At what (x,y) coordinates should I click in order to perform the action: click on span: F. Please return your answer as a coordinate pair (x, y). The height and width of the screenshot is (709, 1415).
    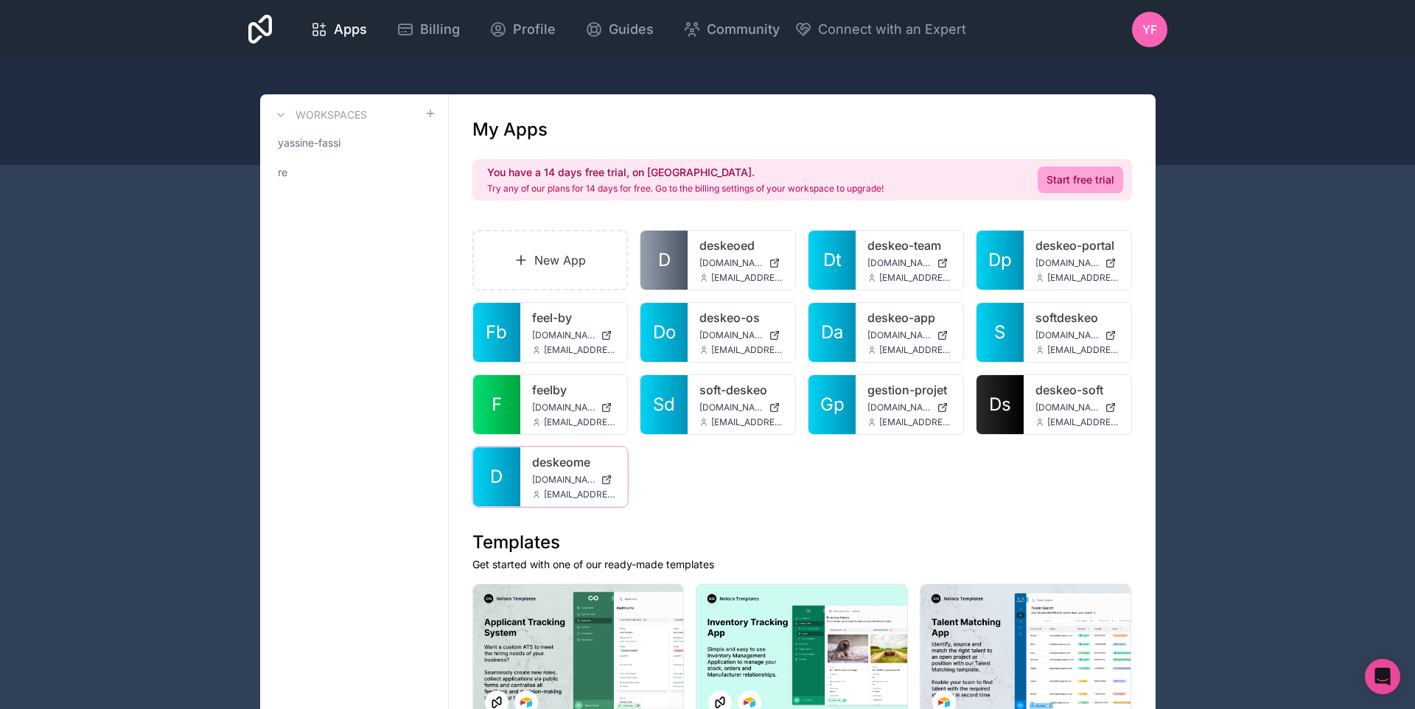
    Looking at the image, I should click on (497, 404).